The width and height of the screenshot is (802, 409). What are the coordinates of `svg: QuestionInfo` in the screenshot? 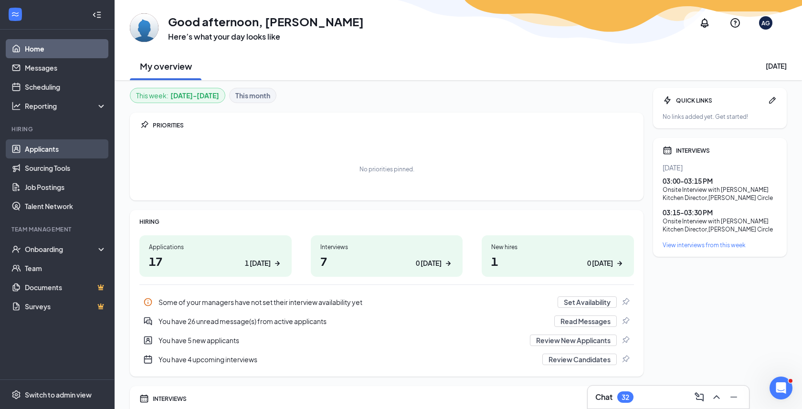 It's located at (735, 23).